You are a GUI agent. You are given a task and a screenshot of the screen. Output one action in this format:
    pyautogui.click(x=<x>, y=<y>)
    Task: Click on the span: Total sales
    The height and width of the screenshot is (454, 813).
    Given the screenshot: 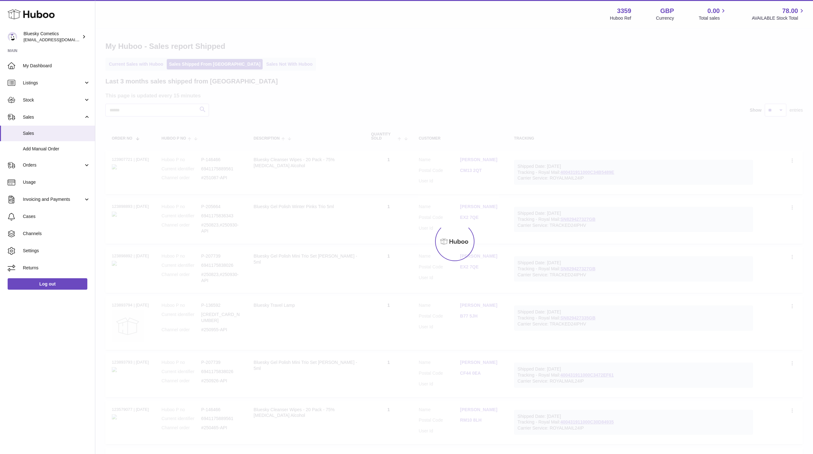 What is the action you would take?
    pyautogui.click(x=712, y=18)
    